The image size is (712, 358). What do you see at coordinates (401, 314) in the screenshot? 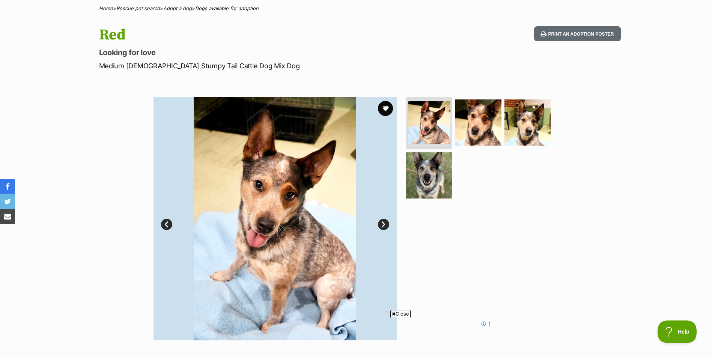
I see `span: Close` at bounding box center [401, 314].